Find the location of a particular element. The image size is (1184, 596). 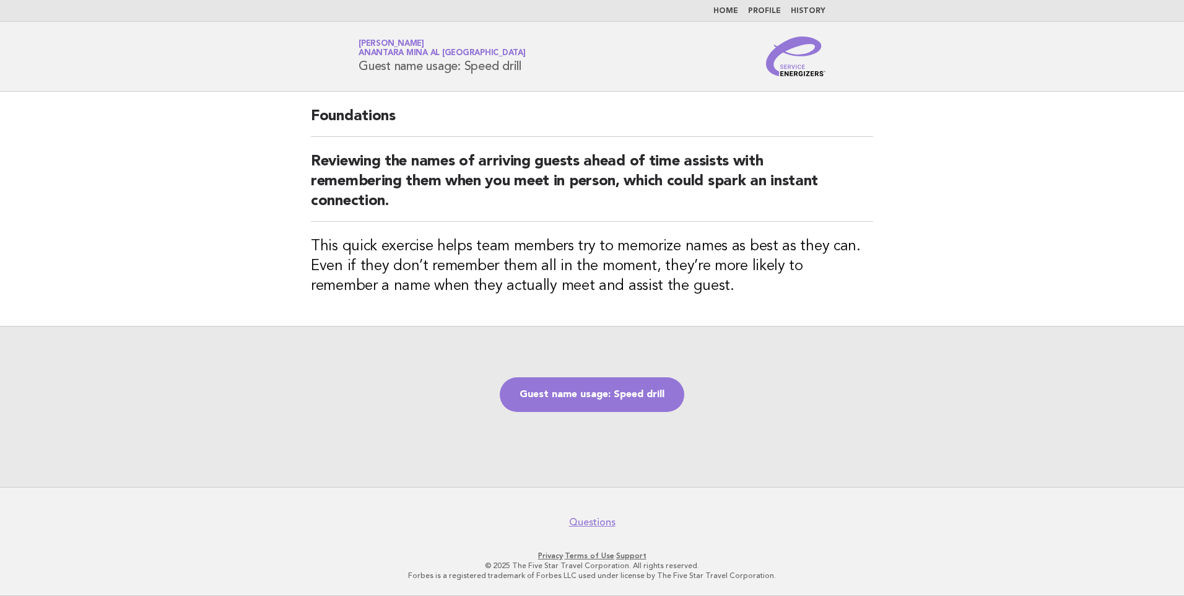

a: Guest name usage: Speed drill is located at coordinates (592, 394).